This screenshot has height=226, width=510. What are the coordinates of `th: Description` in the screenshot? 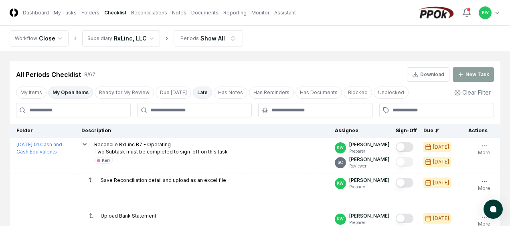 It's located at (205, 131).